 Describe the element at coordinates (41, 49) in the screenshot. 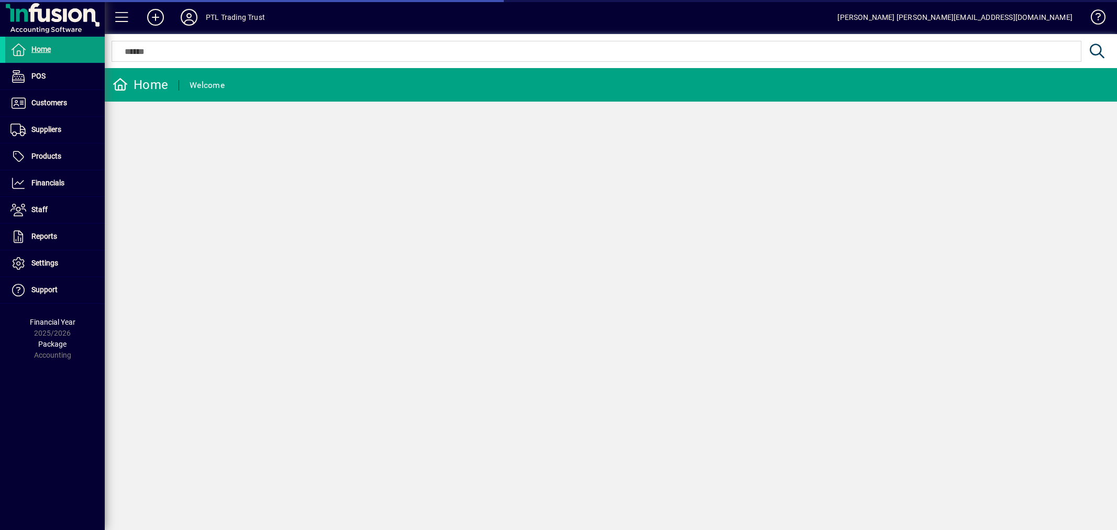

I see `span: Home` at that location.